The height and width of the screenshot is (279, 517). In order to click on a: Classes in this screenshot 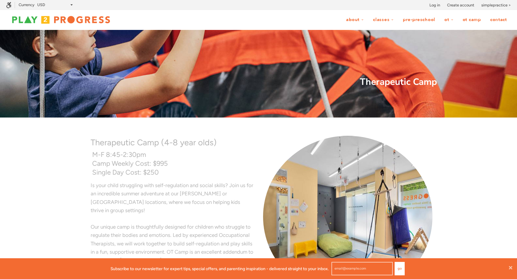, I will do `click(384, 20)`.